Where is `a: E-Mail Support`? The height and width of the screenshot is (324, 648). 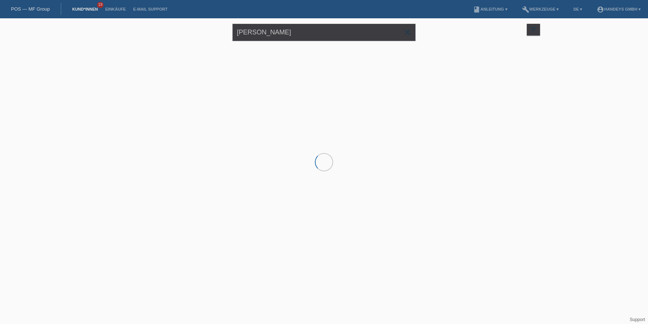
a: E-Mail Support is located at coordinates (151, 9).